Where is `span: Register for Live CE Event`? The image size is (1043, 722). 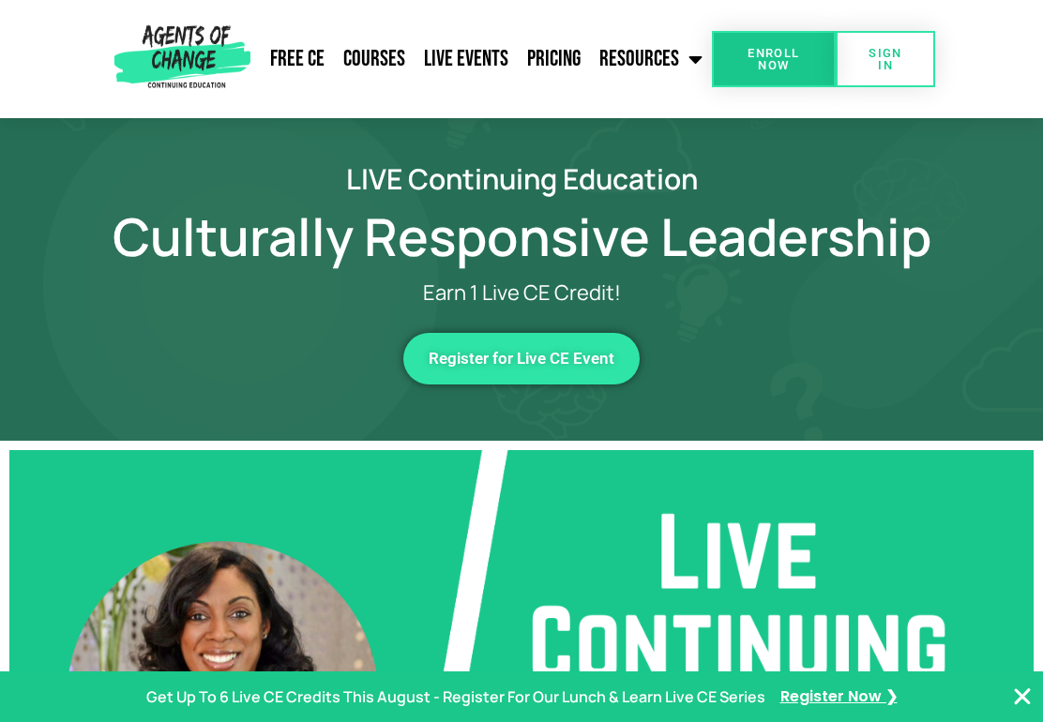
span: Register for Live CE Event is located at coordinates (521, 358).